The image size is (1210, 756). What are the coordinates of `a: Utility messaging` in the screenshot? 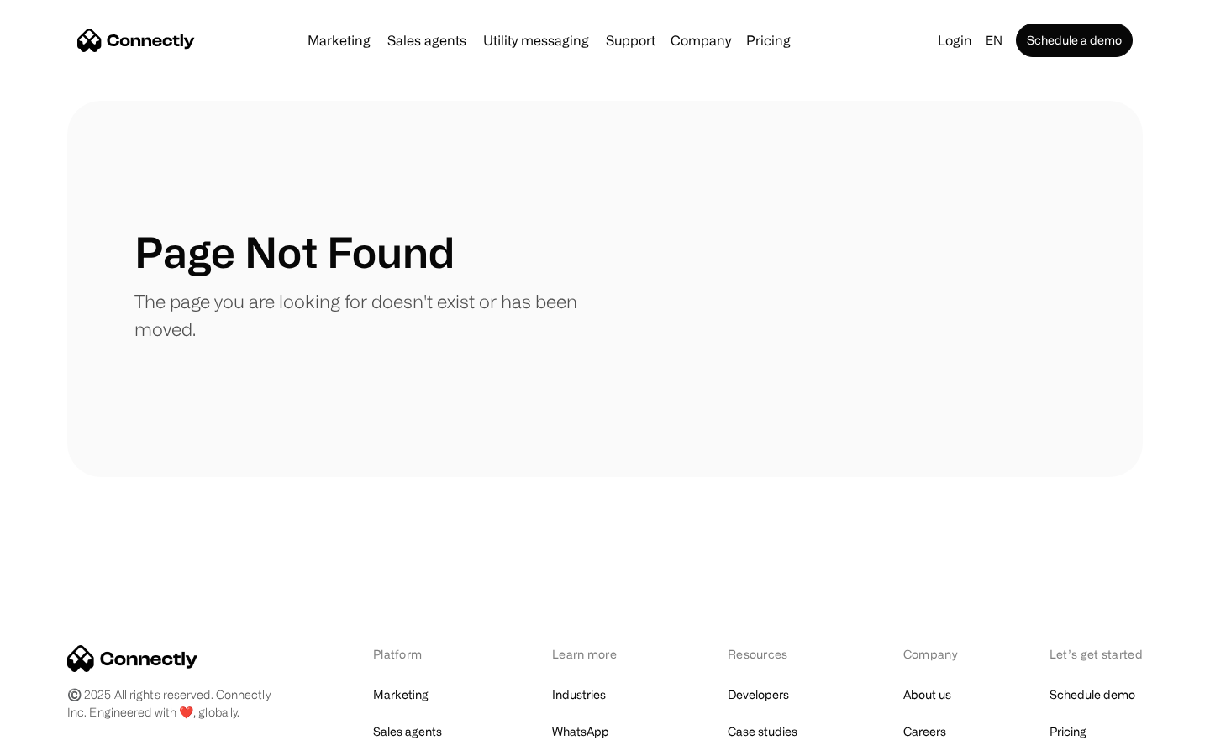 It's located at (536, 40).